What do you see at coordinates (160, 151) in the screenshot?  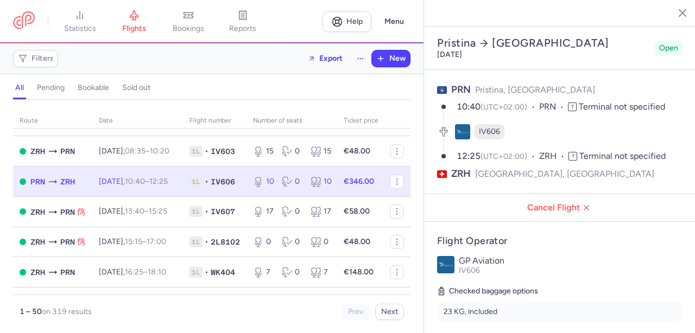 I see `time: 10:20` at bounding box center [160, 151].